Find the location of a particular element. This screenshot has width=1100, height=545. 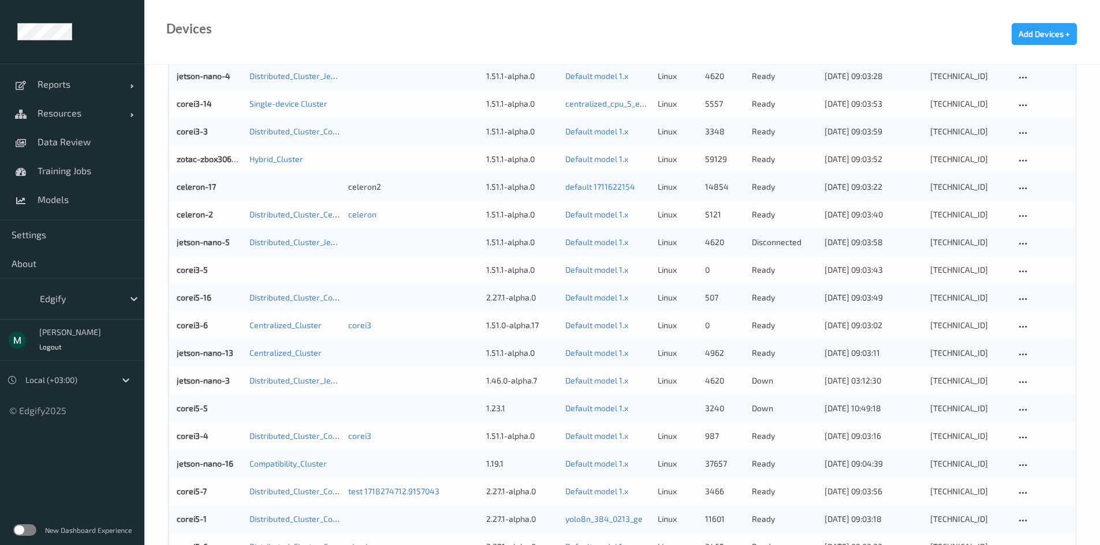

a: jetson-nano-5 is located at coordinates (203, 242).